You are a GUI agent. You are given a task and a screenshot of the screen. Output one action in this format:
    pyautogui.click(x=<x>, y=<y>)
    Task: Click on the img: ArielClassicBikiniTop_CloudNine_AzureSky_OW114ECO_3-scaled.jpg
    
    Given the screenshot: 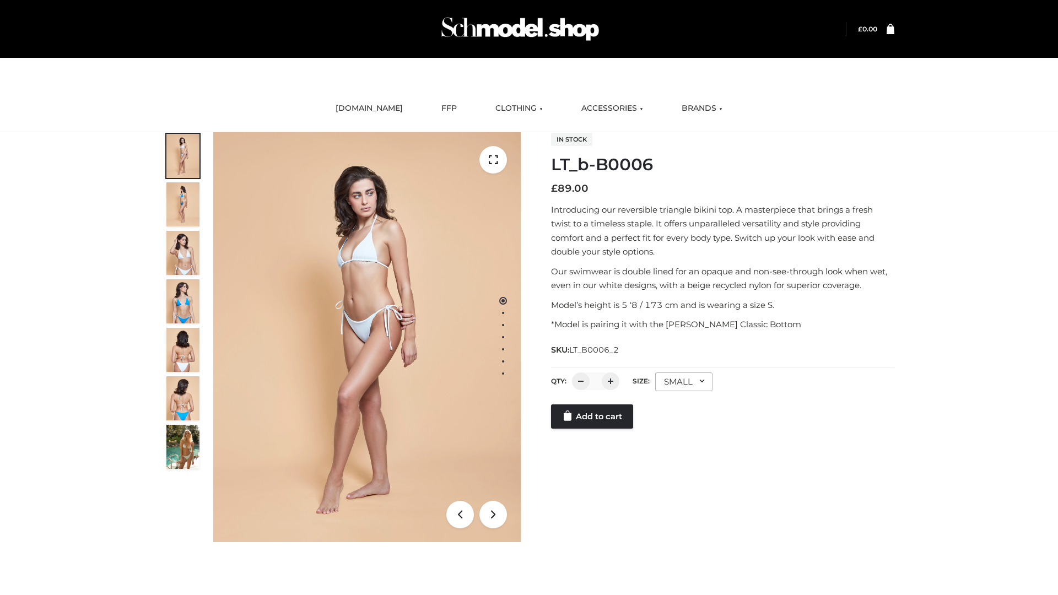 What is the action you would take?
    pyautogui.click(x=183, y=253)
    